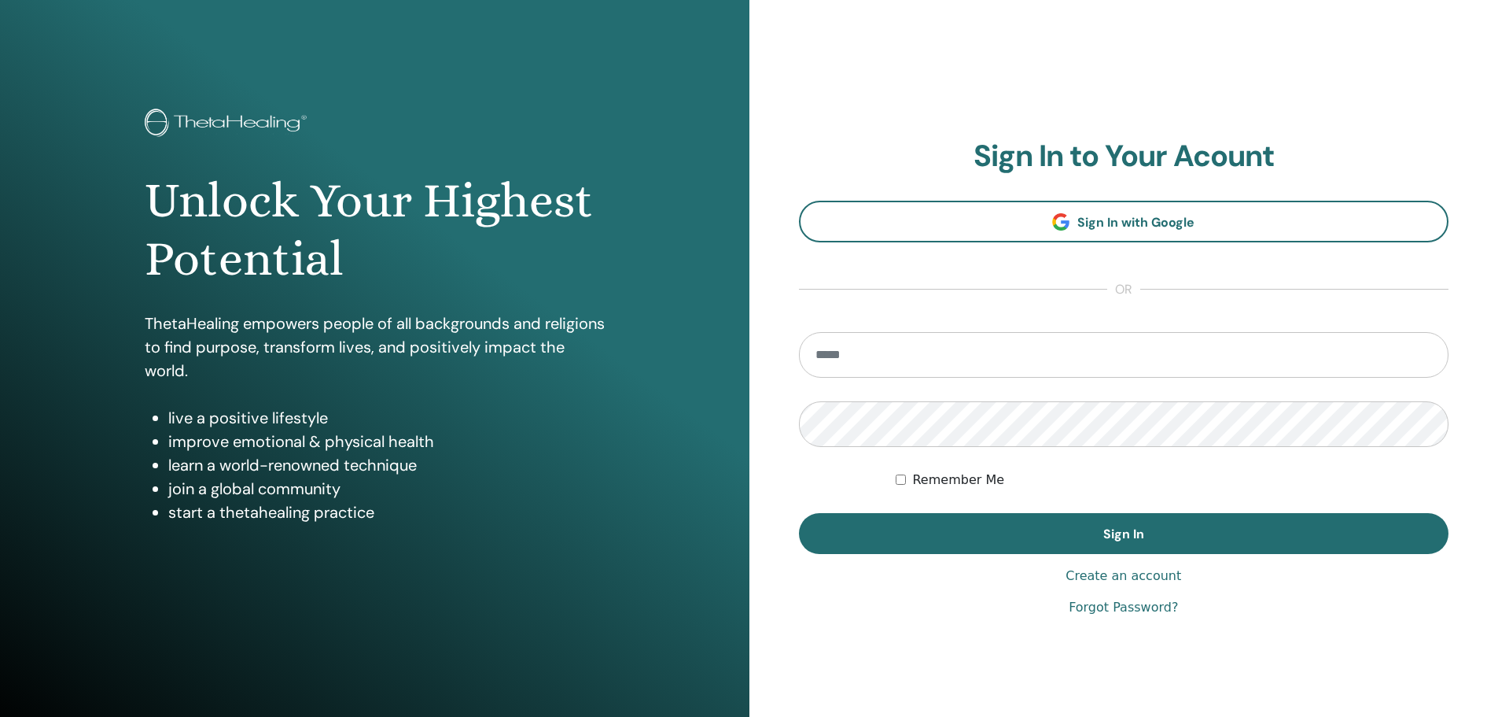  Describe the element at coordinates (386, 418) in the screenshot. I see `li: live a positive lifestyle` at that location.